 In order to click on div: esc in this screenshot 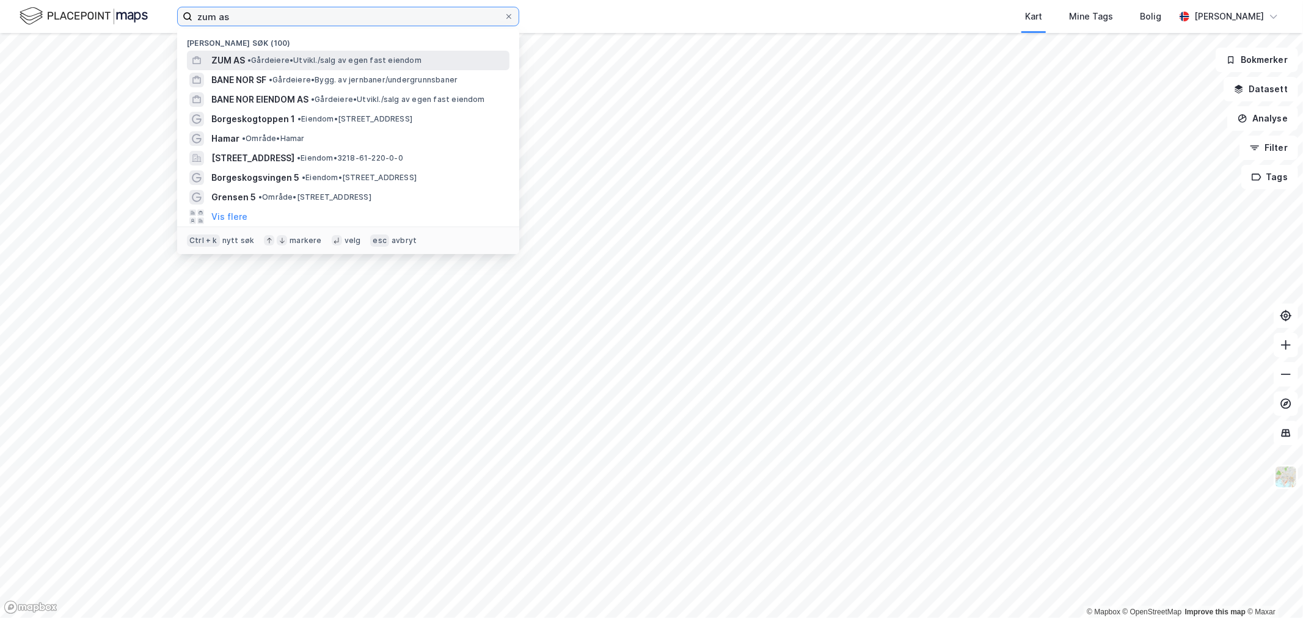, I will do `click(379, 241)`.